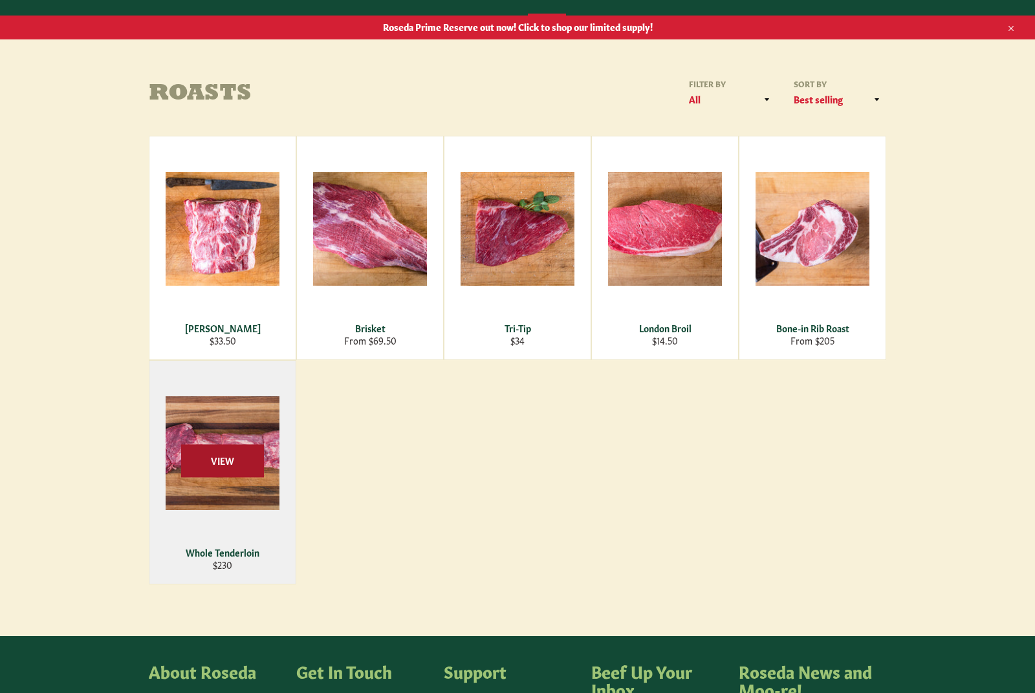 Image resolution: width=1035 pixels, height=693 pixels. I want to click on img: Brisket, so click(370, 229).